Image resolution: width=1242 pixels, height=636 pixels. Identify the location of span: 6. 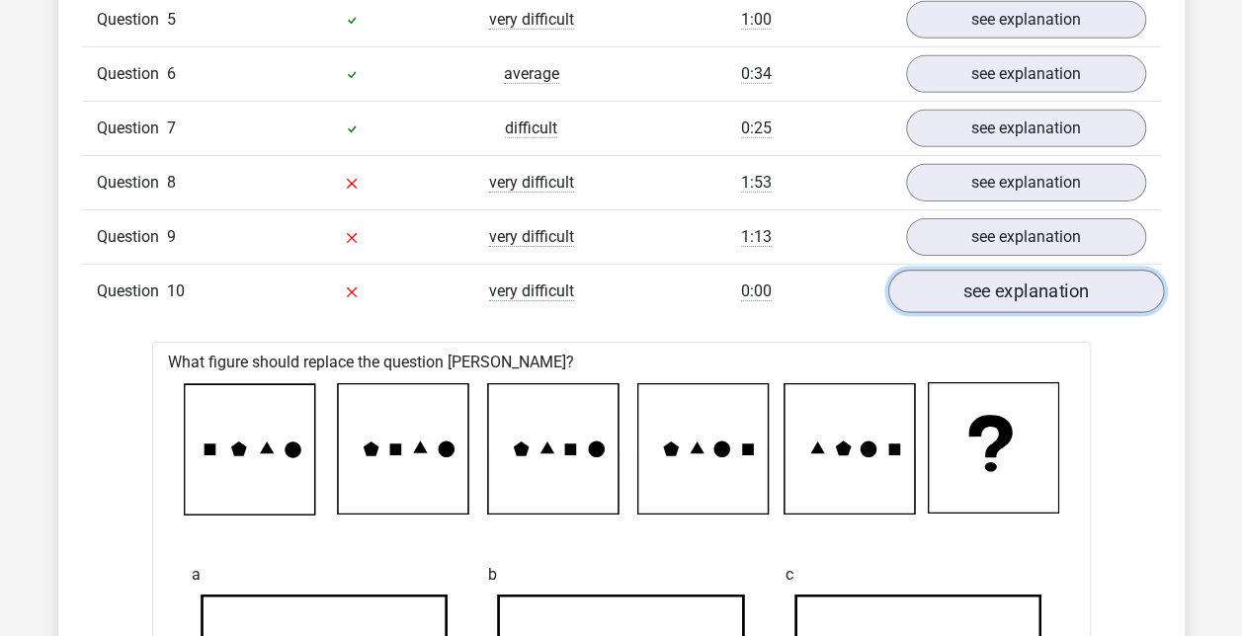
(171, 73).